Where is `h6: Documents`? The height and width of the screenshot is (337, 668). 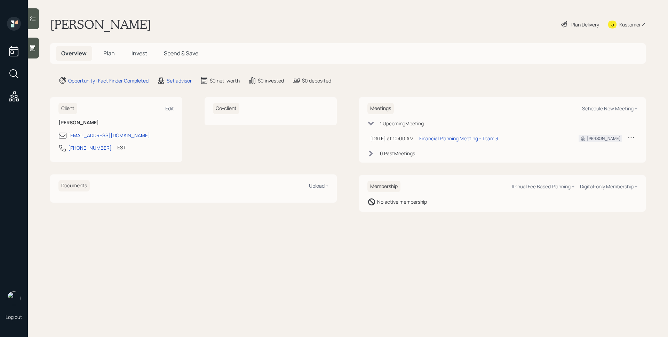
h6: Documents is located at coordinates (74, 185).